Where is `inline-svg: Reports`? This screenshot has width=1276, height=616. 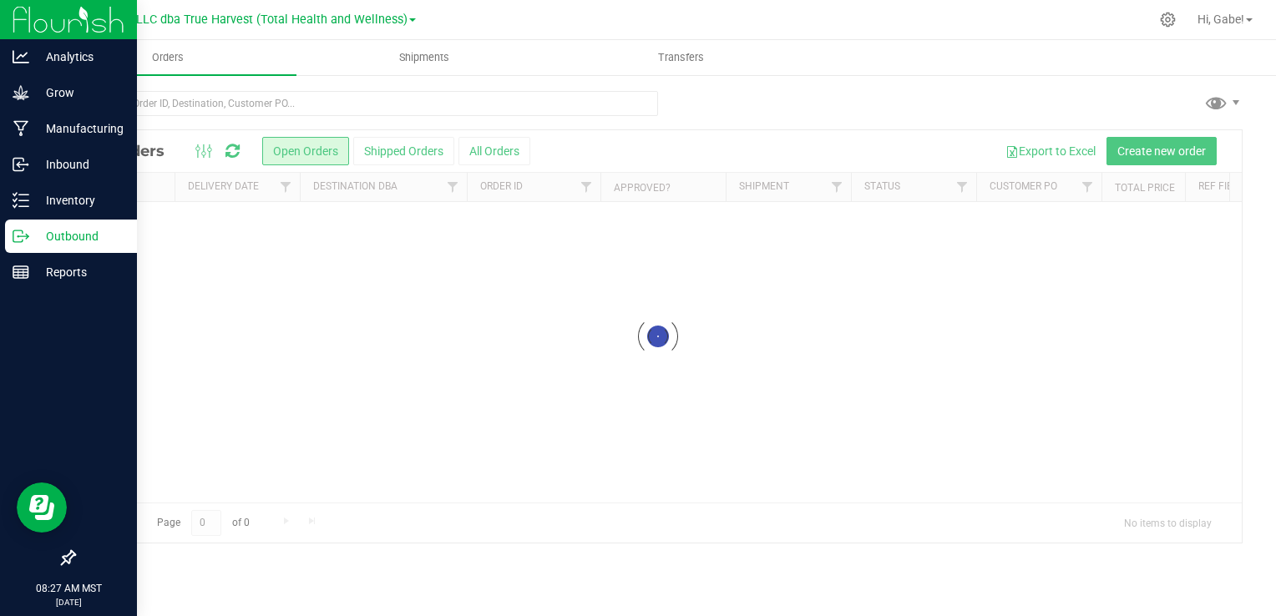
inline-svg: Reports is located at coordinates (21, 272).